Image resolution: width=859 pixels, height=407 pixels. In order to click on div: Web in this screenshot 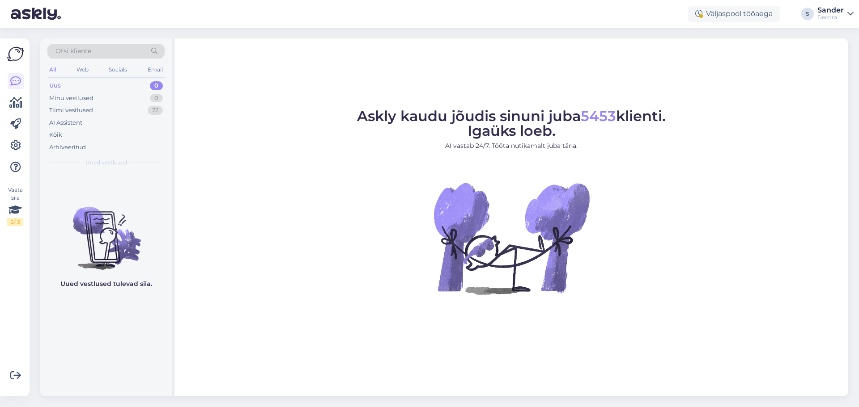, I will do `click(82, 70)`.